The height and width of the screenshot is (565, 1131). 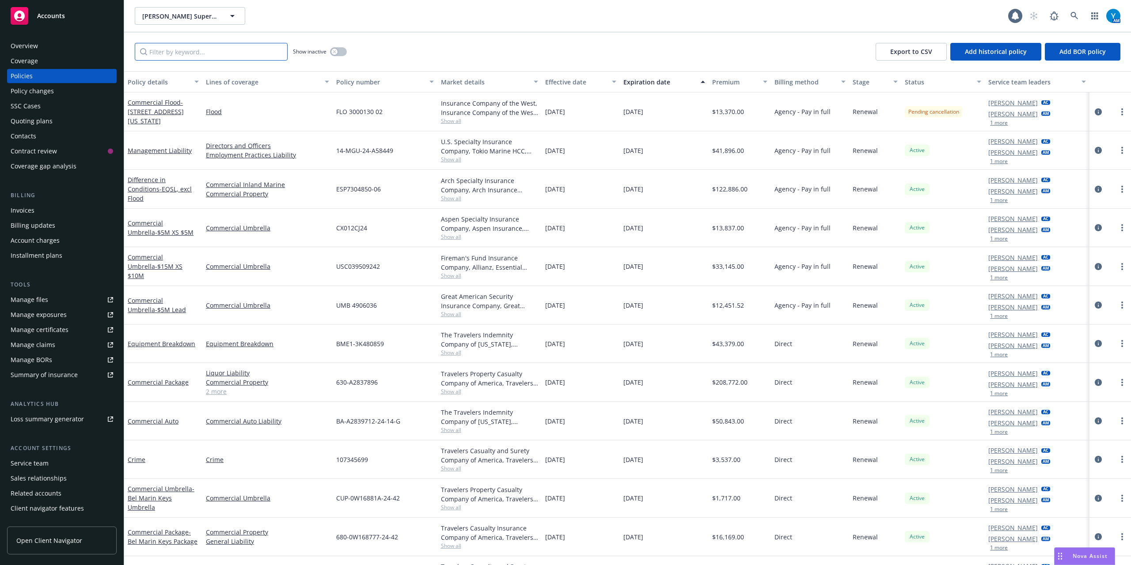 What do you see at coordinates (267, 391) in the screenshot?
I see `a: 2 more` at bounding box center [267, 391].